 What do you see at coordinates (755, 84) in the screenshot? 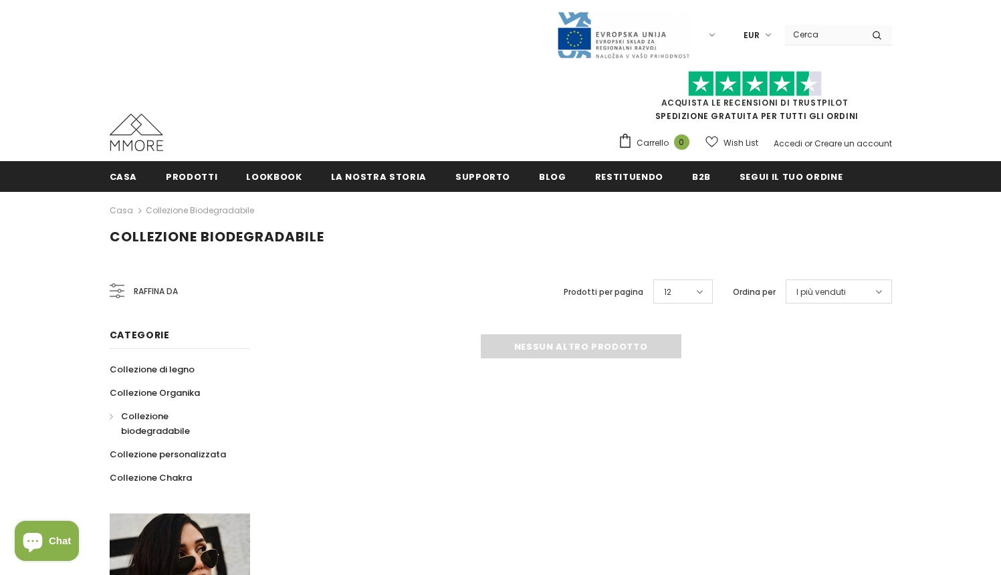
I see `img: Fidati di Pilot Stars` at bounding box center [755, 84].